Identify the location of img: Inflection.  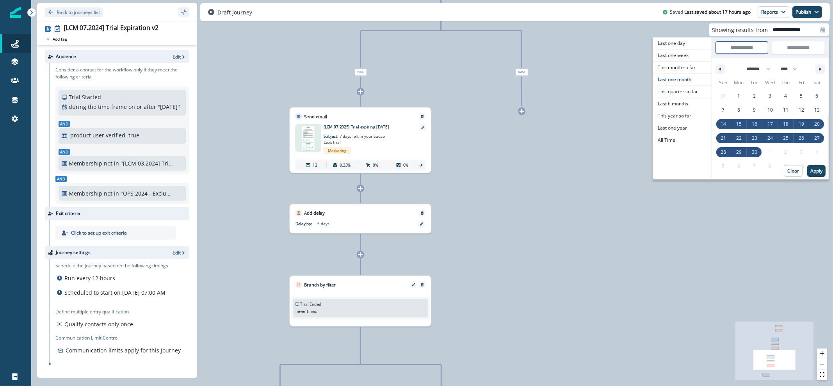
(16, 12).